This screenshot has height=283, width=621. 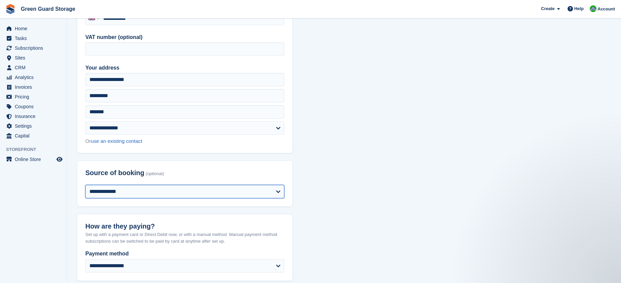 I want to click on img: stora-icon-8386f47178a22dfd0bd8f6a31ec36ba5ce8667c1dd55bd0f319d3a0aa187defe.svg, so click(x=10, y=9).